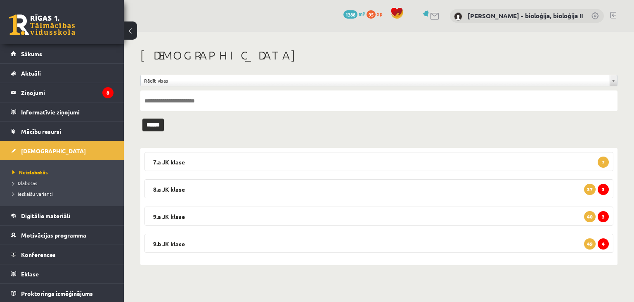 This screenshot has width=634, height=302. Describe the element at coordinates (67, 92) in the screenshot. I see `legend: Ziņojumi` at that location.